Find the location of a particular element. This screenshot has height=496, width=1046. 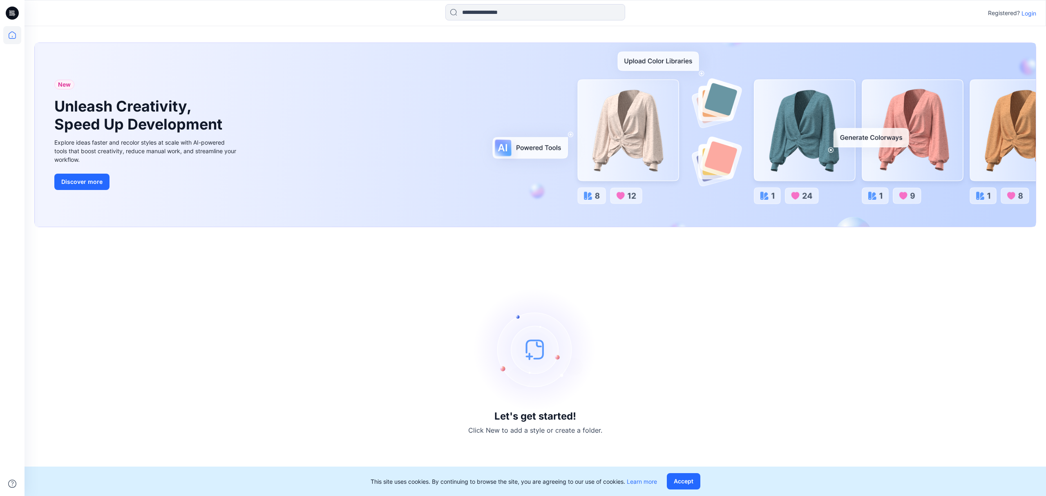

p: Registered? is located at coordinates (1004, 13).